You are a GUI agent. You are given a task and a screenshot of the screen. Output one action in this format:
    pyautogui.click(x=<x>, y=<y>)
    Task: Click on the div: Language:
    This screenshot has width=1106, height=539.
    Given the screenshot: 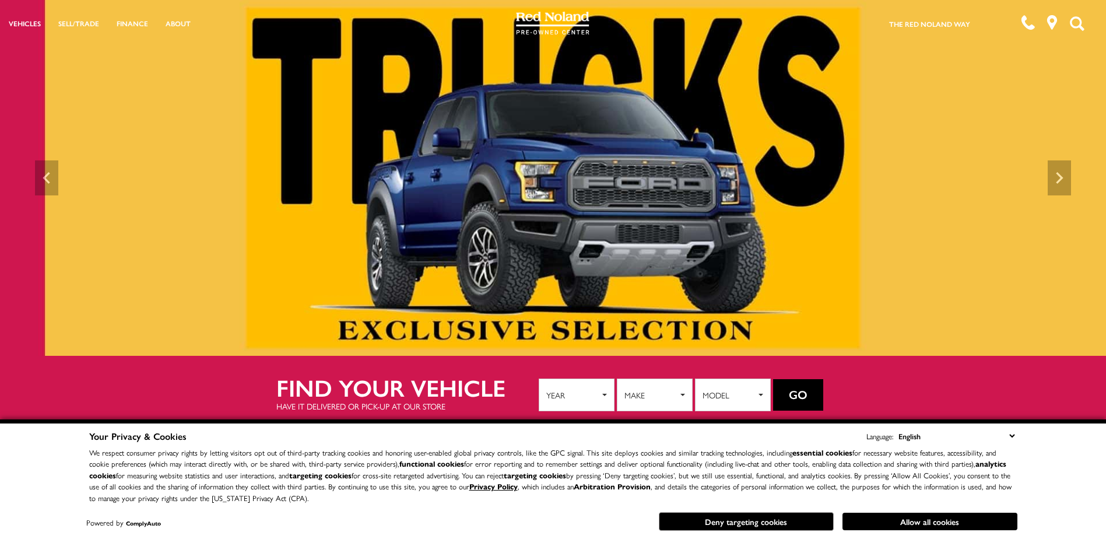 What is the action you would take?
    pyautogui.click(x=880, y=436)
    